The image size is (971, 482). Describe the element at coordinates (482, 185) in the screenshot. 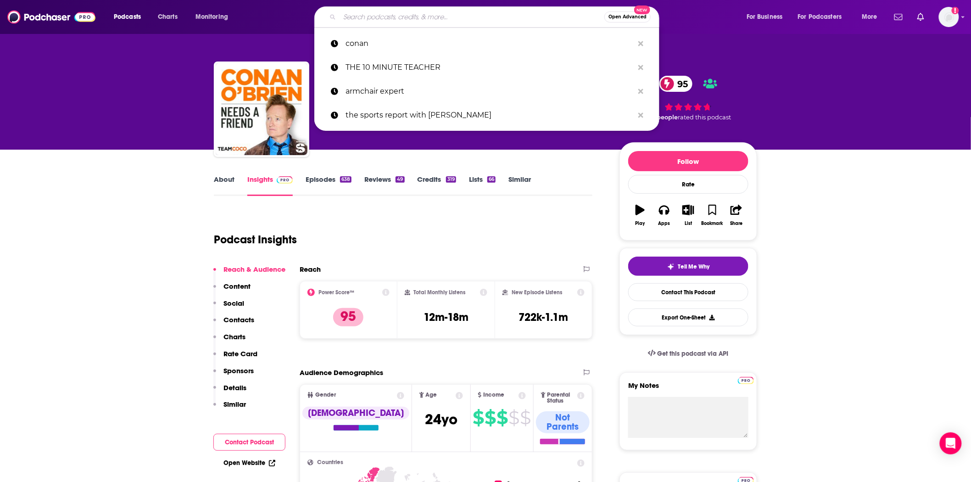

I see `a: Lists66` at that location.